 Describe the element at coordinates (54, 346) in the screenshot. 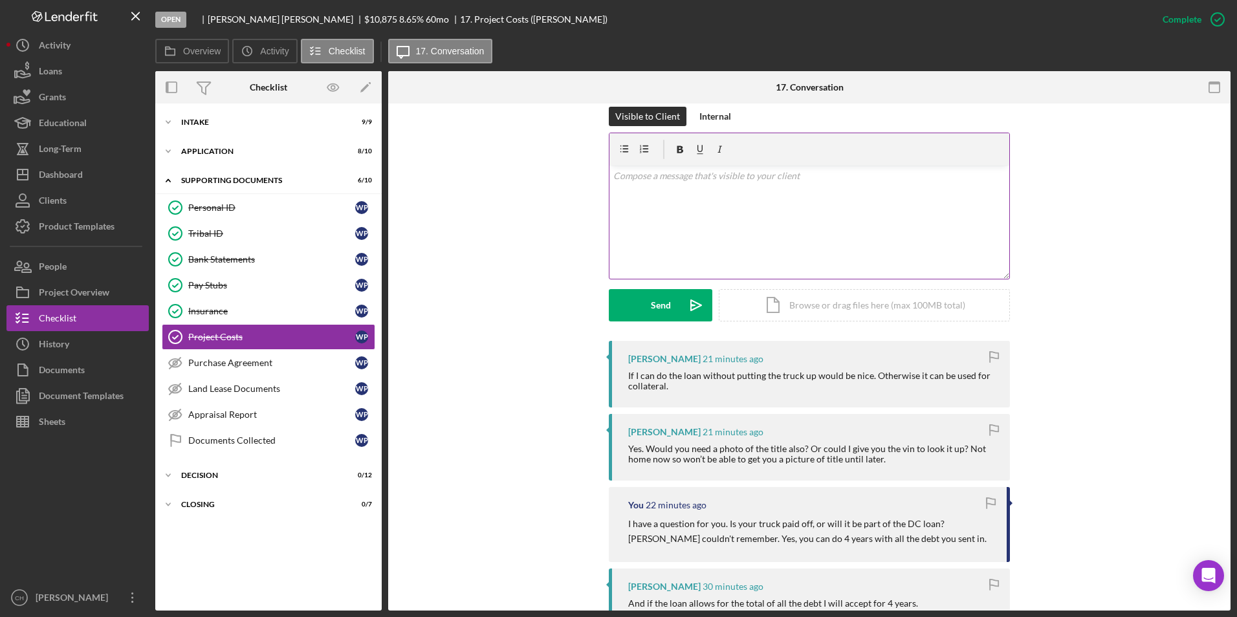

I see `div: History` at that location.